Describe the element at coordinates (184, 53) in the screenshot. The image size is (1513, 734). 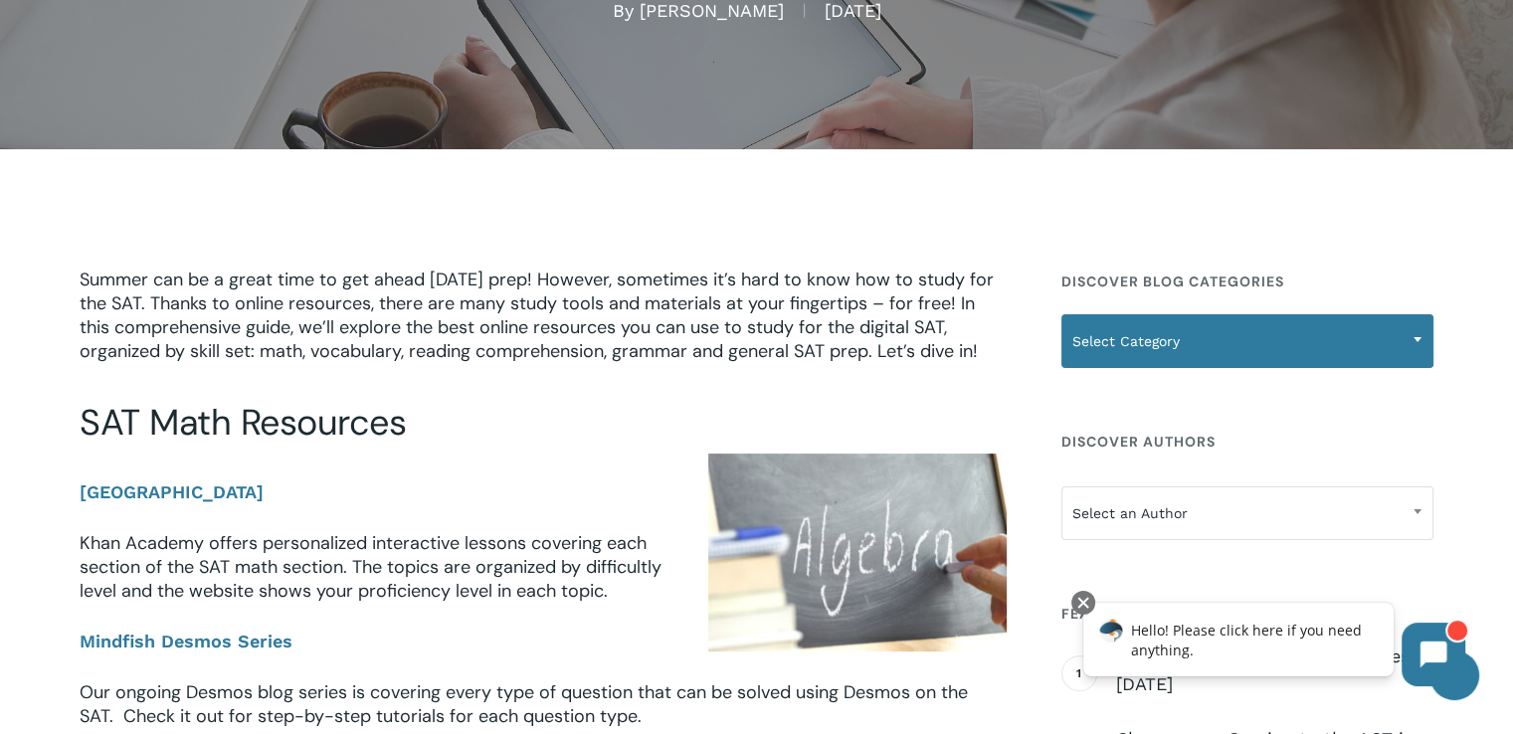
I see `span: Hello! Please click here if you need anything.` at that location.